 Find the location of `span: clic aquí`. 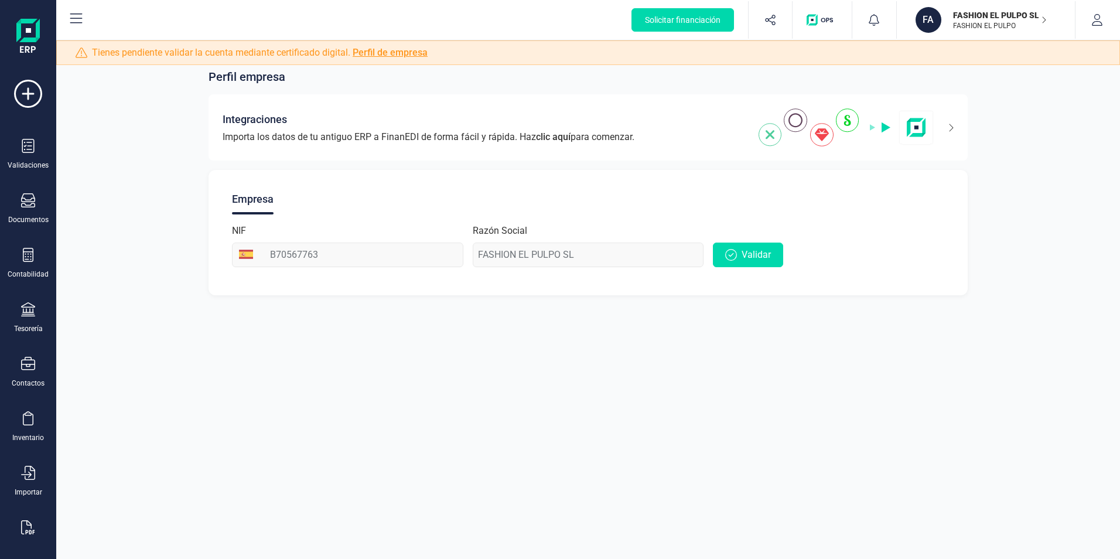

span: clic aquí is located at coordinates (553, 136).